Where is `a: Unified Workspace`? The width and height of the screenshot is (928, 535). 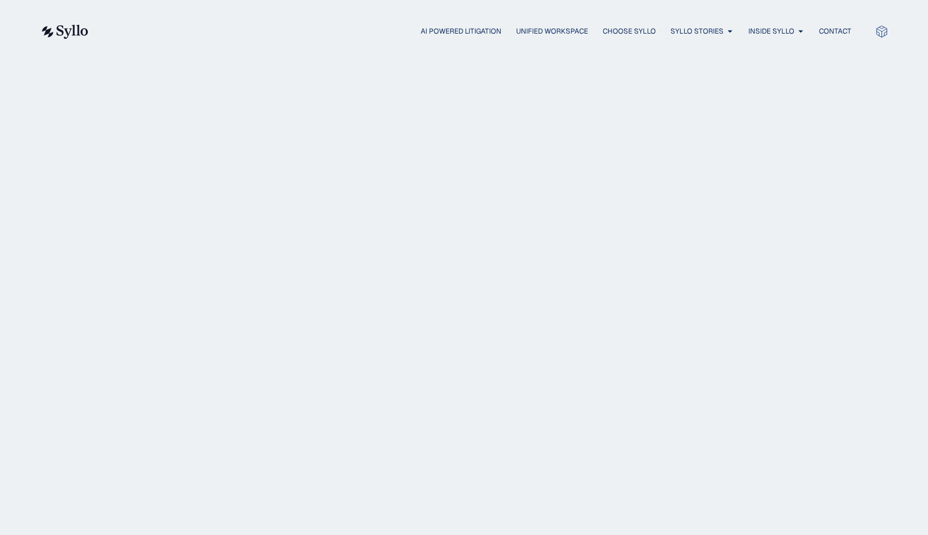
a: Unified Workspace is located at coordinates (552, 31).